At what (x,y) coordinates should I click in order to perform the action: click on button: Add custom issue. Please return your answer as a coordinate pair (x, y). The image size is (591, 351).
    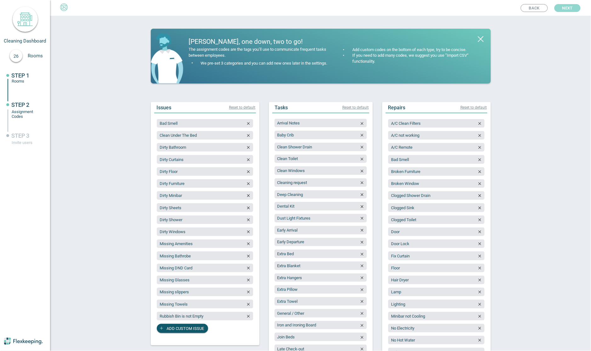
    Looking at the image, I should click on (182, 328).